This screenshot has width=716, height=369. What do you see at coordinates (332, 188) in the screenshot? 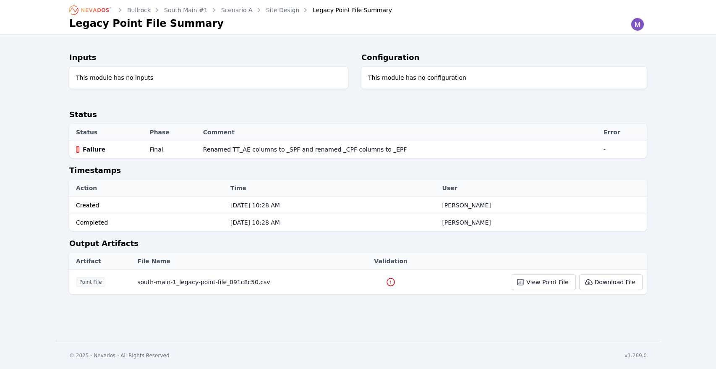
I see `th: Time` at bounding box center [332, 188].